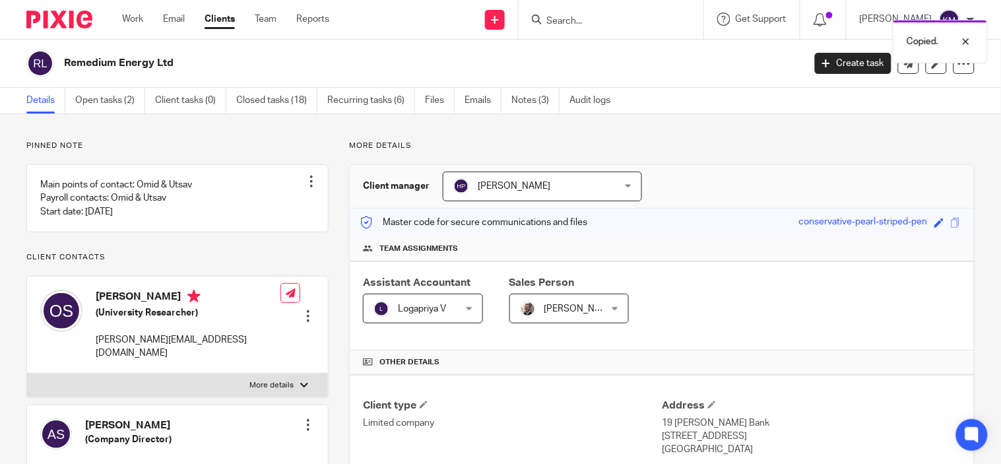 This screenshot has width=1001, height=464. What do you see at coordinates (421, 309) in the screenshot?
I see `span: Logapriya V` at bounding box center [421, 309].